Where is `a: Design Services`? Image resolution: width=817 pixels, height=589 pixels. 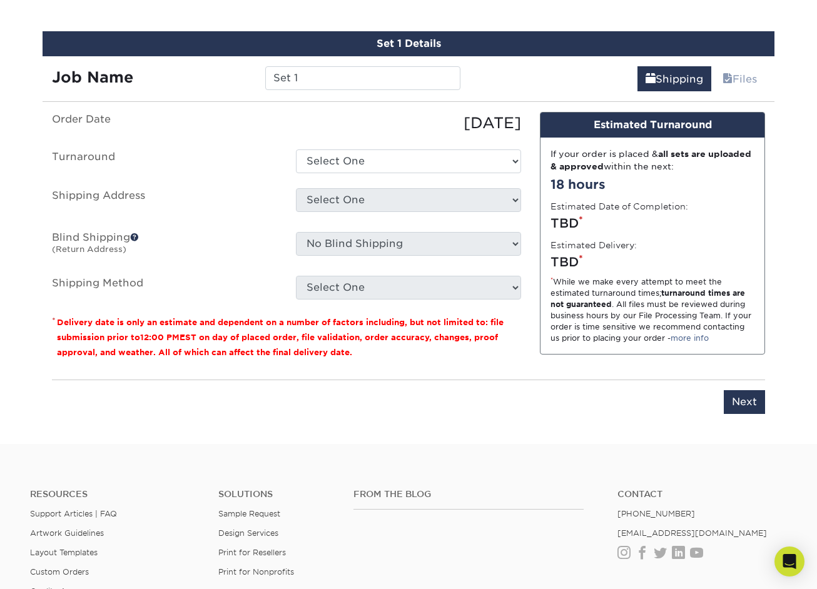 a: Design Services is located at coordinates (248, 533).